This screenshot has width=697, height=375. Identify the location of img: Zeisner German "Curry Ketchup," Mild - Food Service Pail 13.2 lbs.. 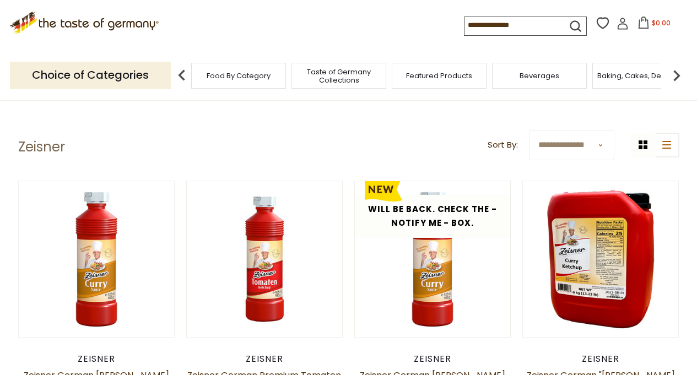
(600, 259).